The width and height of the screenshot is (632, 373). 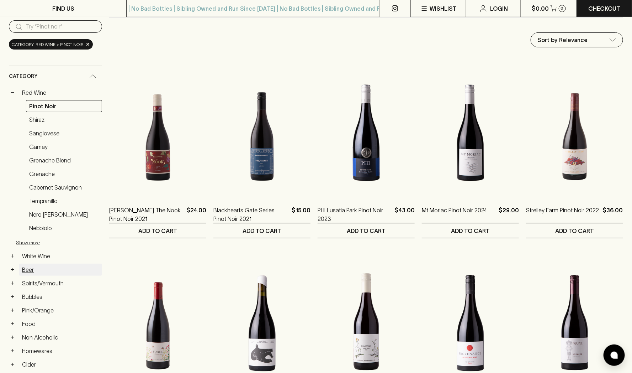 I want to click on p: FIND US, so click(x=63, y=9).